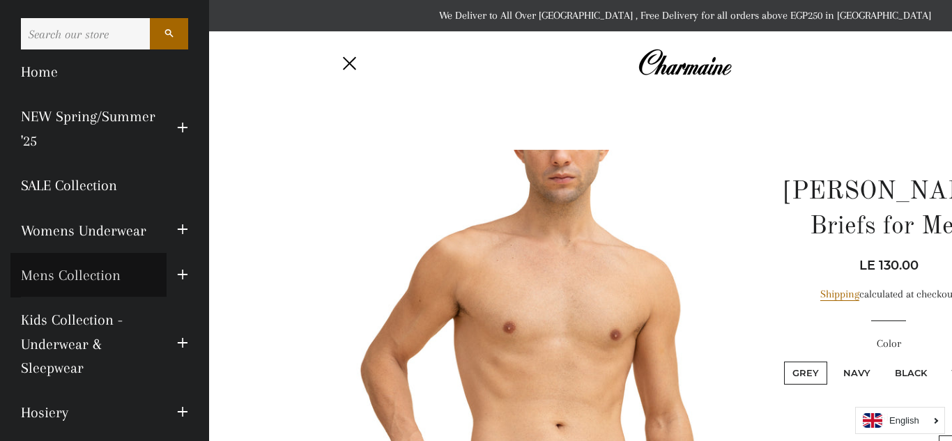  Describe the element at coordinates (806, 373) in the screenshot. I see `label: Grey` at that location.